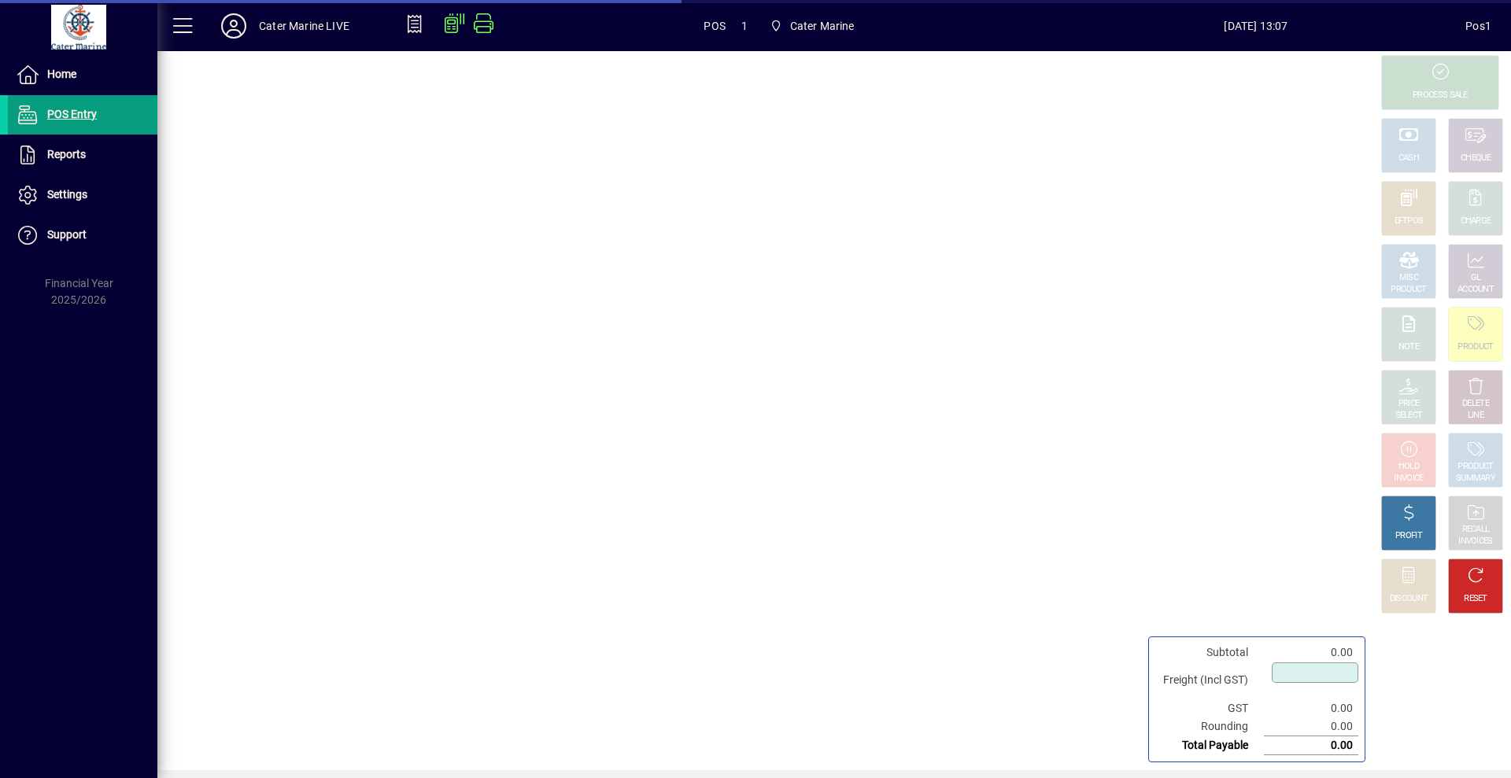  What do you see at coordinates (1476, 404) in the screenshot?
I see `div: DELETE` at bounding box center [1476, 404].